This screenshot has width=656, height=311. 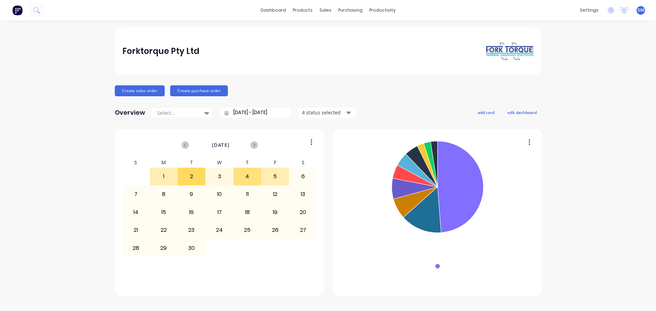 What do you see at coordinates (522, 112) in the screenshot?
I see `button: edit dashboard` at bounding box center [522, 112].